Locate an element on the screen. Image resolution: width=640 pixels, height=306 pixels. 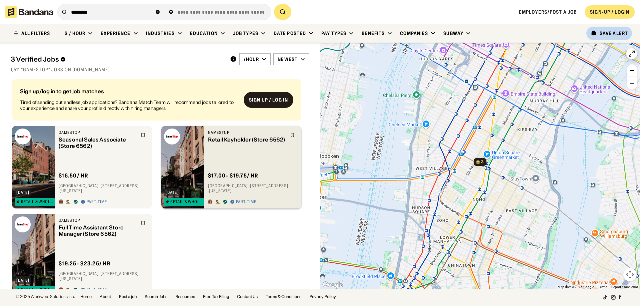
span: Map data ©2025 Google is located at coordinates (576, 287).